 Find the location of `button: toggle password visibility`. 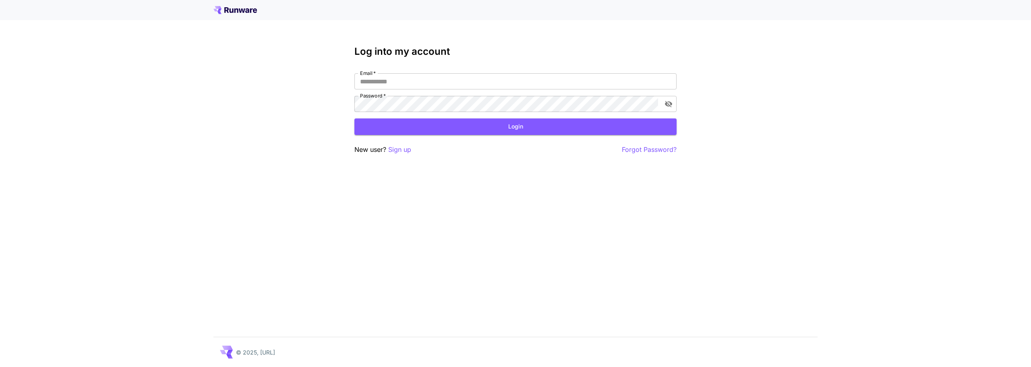

button: toggle password visibility is located at coordinates (668, 104).